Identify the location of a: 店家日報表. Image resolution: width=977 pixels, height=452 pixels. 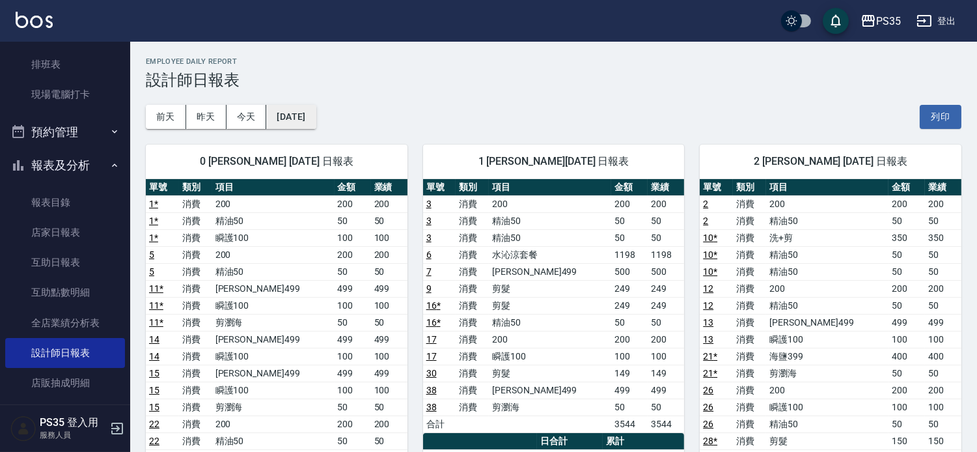
(65, 232).